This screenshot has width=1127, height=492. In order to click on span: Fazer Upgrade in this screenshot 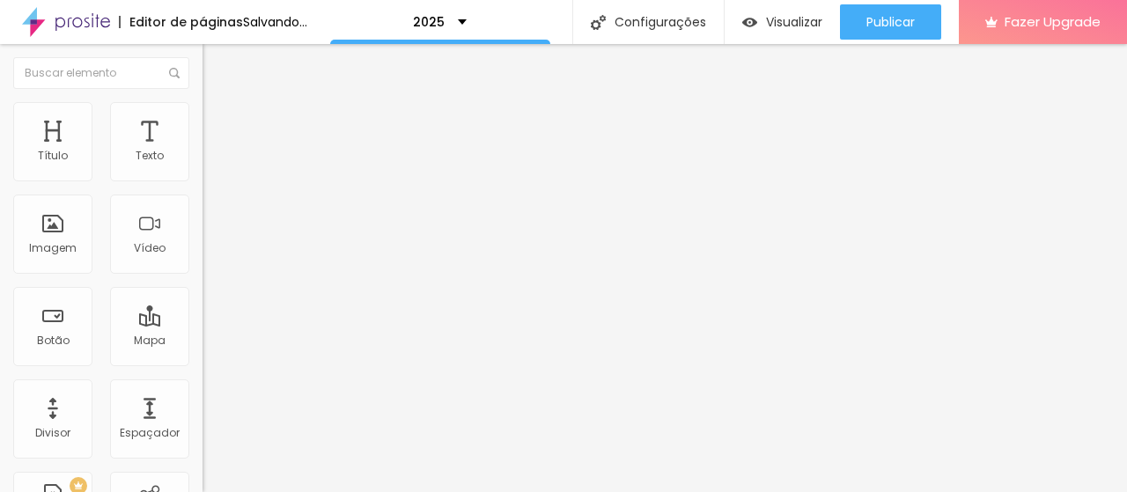, I will do `click(1052, 21)`.